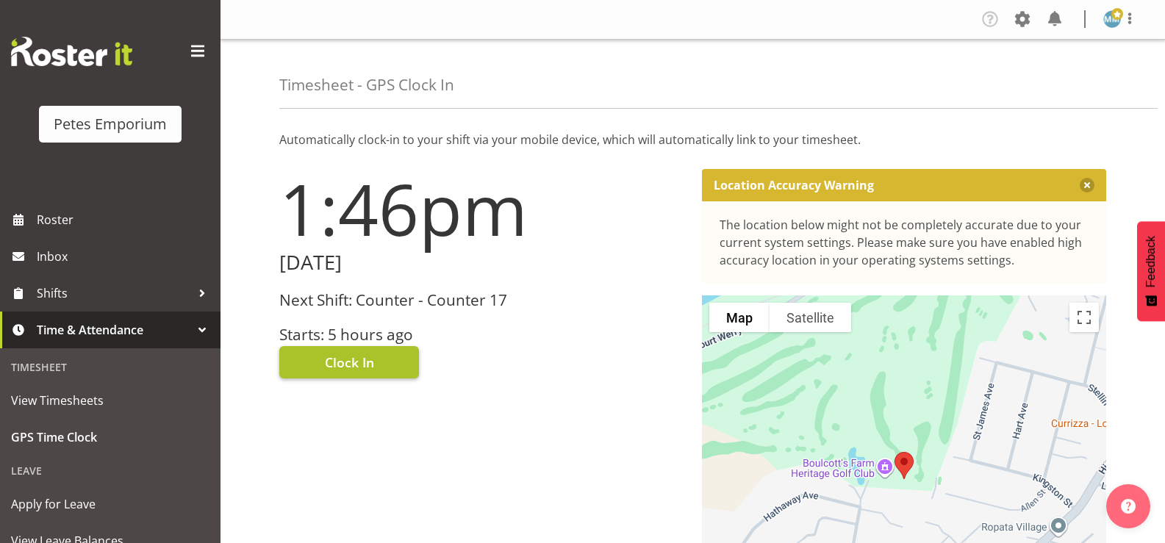  Describe the element at coordinates (481, 209) in the screenshot. I see `h1: 1:46pm` at that location.